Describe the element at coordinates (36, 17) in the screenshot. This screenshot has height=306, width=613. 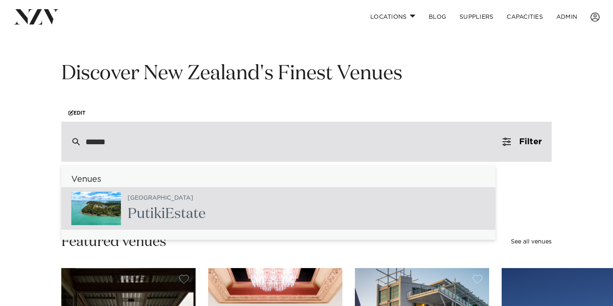
I see `img: nzv-logo.png` at that location.